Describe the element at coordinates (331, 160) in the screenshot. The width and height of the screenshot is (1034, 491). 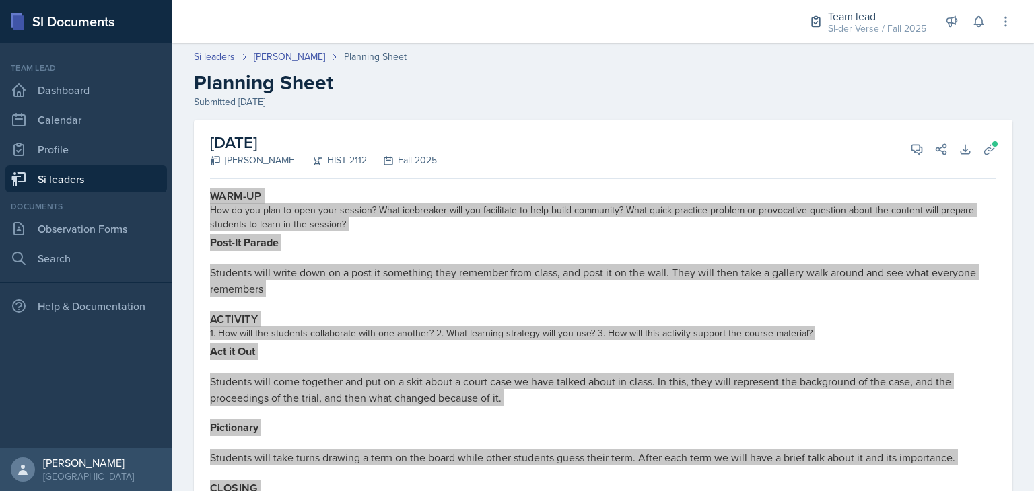
I see `div: HIST 2112` at that location.